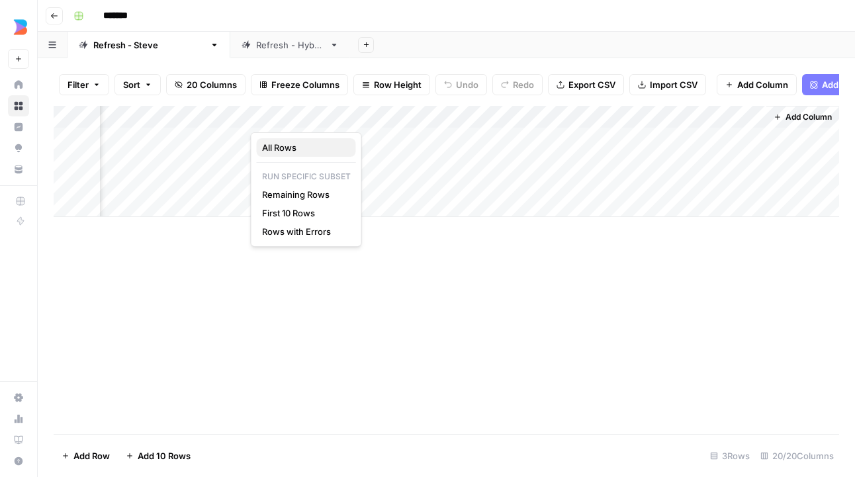 Image resolution: width=855 pixels, height=477 pixels. What do you see at coordinates (461, 85) in the screenshot?
I see `button: Undo` at bounding box center [461, 85].